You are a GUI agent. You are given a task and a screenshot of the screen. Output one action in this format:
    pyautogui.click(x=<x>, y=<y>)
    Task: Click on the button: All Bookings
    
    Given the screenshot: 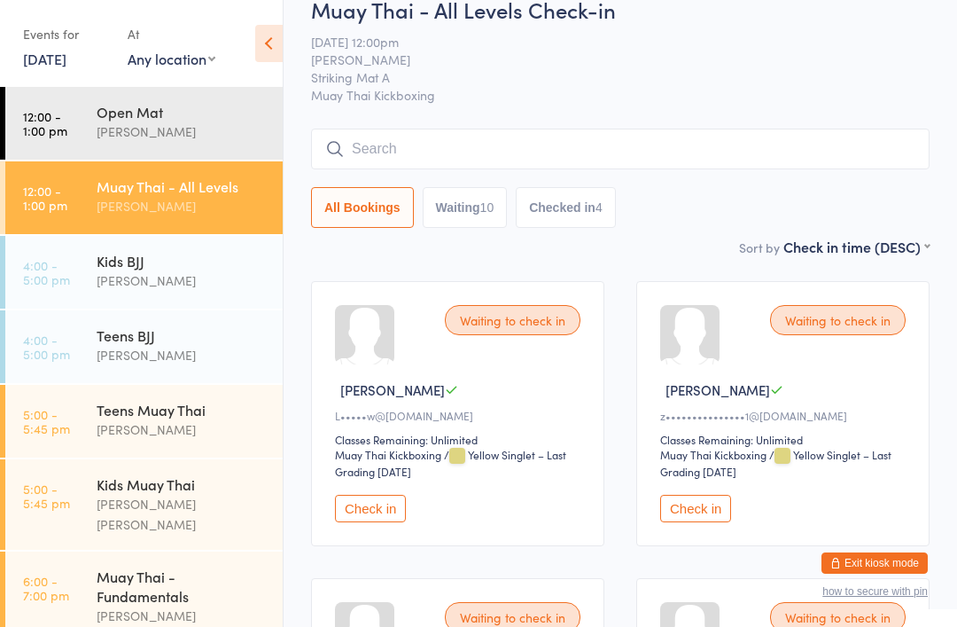 What is the action you would take?
    pyautogui.click(x=363, y=207)
    